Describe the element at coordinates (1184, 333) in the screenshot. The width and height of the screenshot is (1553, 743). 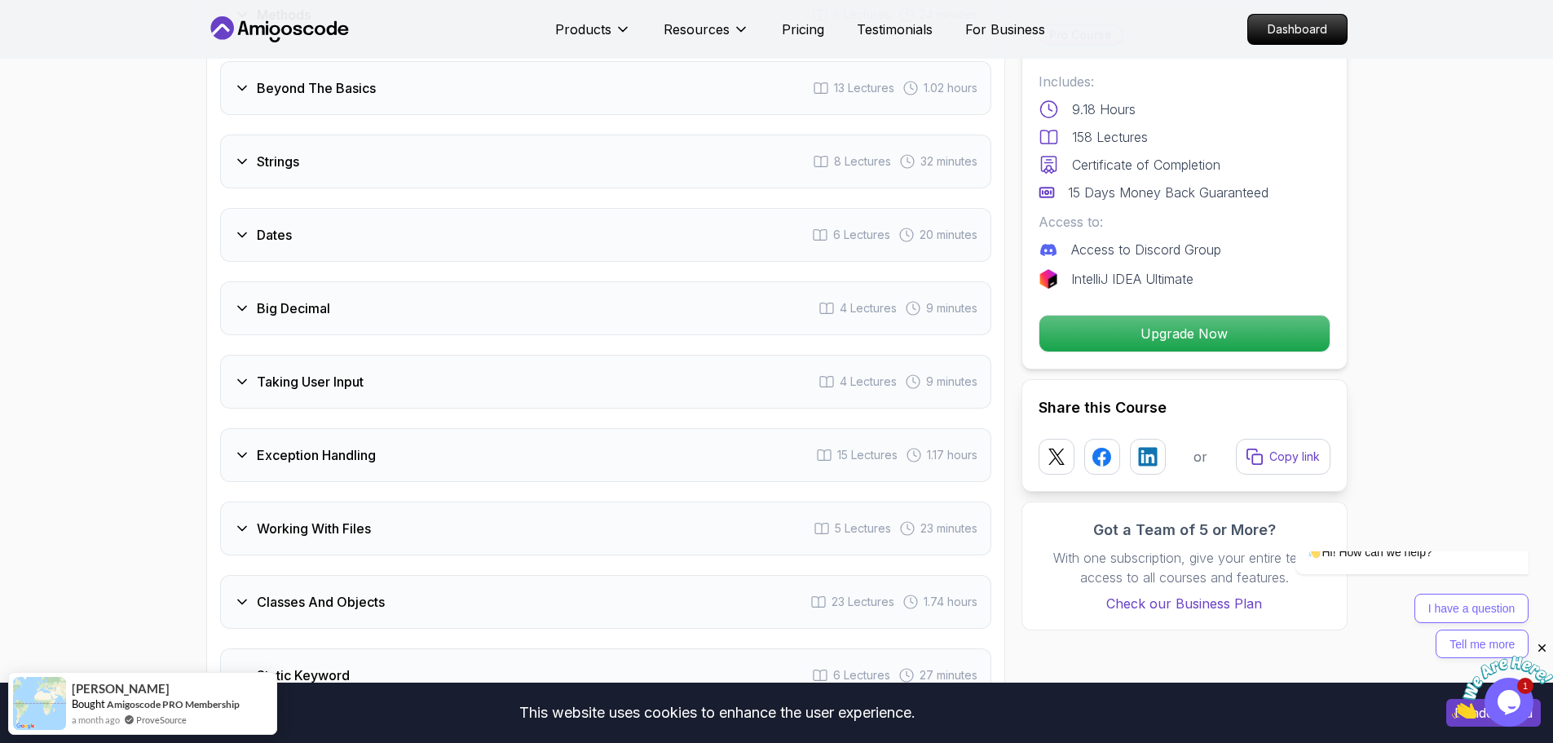
I see `p: Upgrade Now` at that location.